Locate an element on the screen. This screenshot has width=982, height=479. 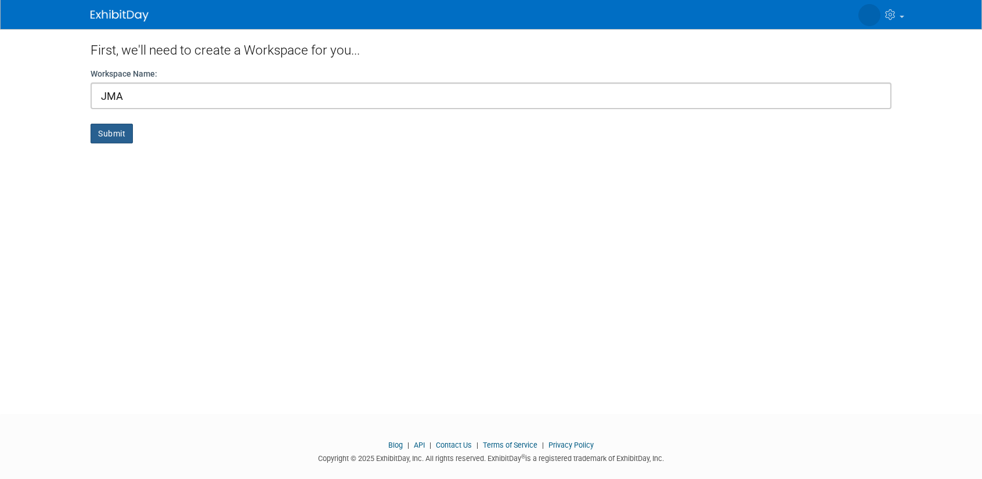
img: Jacob Rodriguez is located at coordinates (869, 15).